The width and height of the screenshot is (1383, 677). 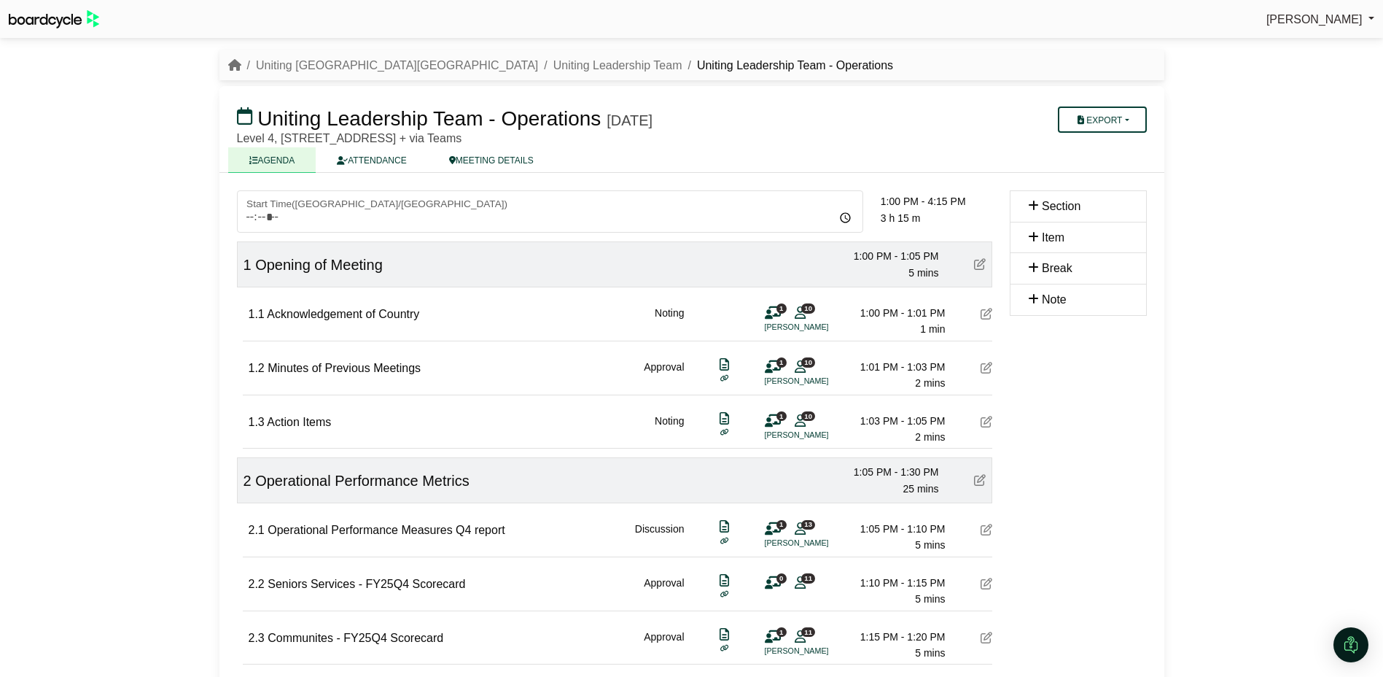 I want to click on nav: breadcrumb, so click(x=561, y=66).